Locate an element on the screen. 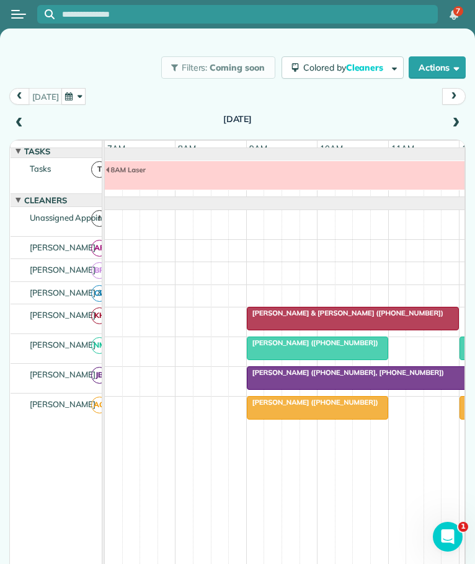 Image resolution: width=475 pixels, height=564 pixels. svg: Focus search is located at coordinates (50, 14).